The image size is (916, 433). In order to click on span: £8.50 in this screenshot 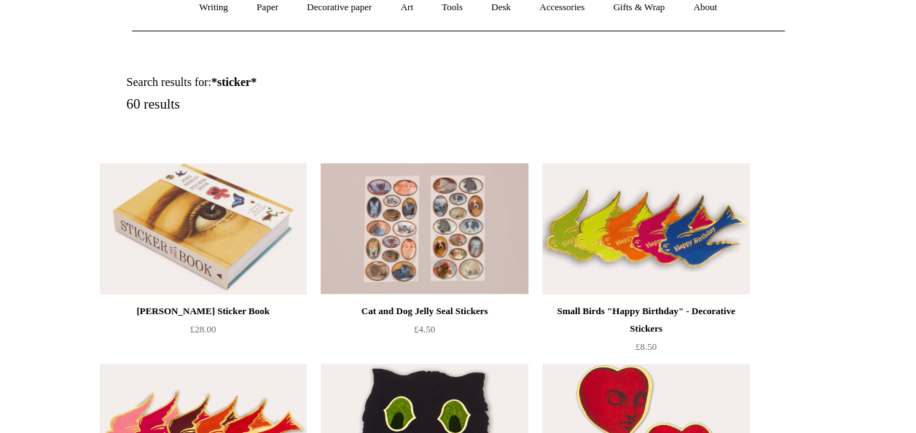, I will do `click(646, 346)`.